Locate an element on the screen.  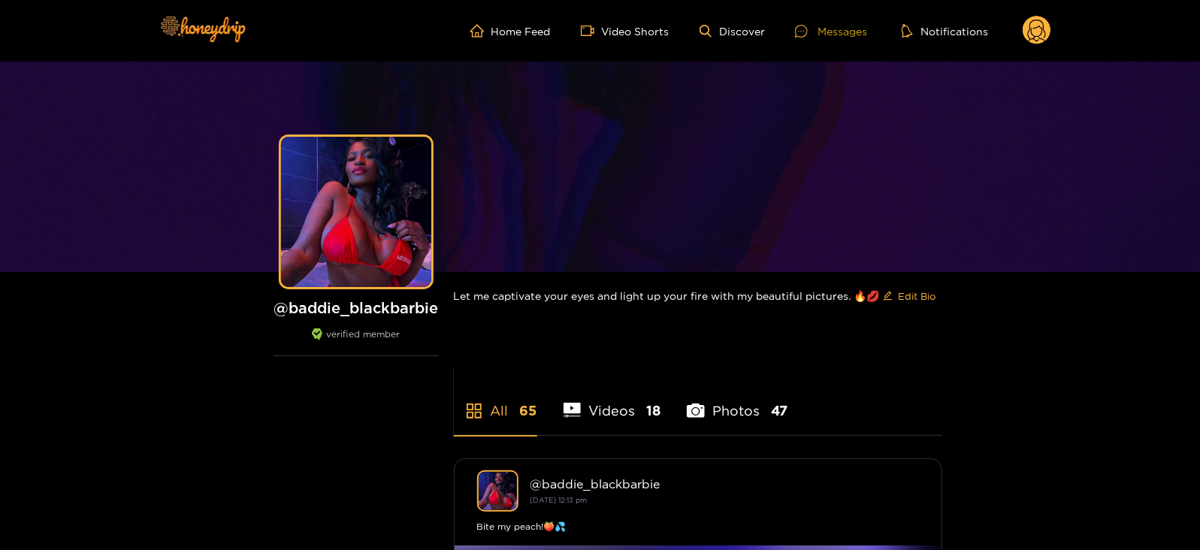
span: 18 is located at coordinates (653, 410).